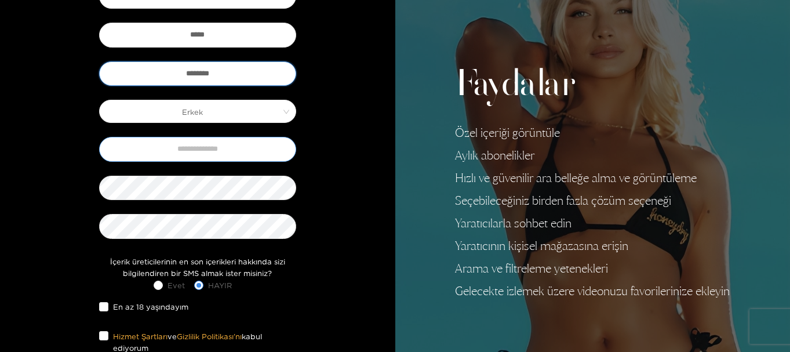 Image resolution: width=790 pixels, height=352 pixels. I want to click on font: Evet, so click(176, 285).